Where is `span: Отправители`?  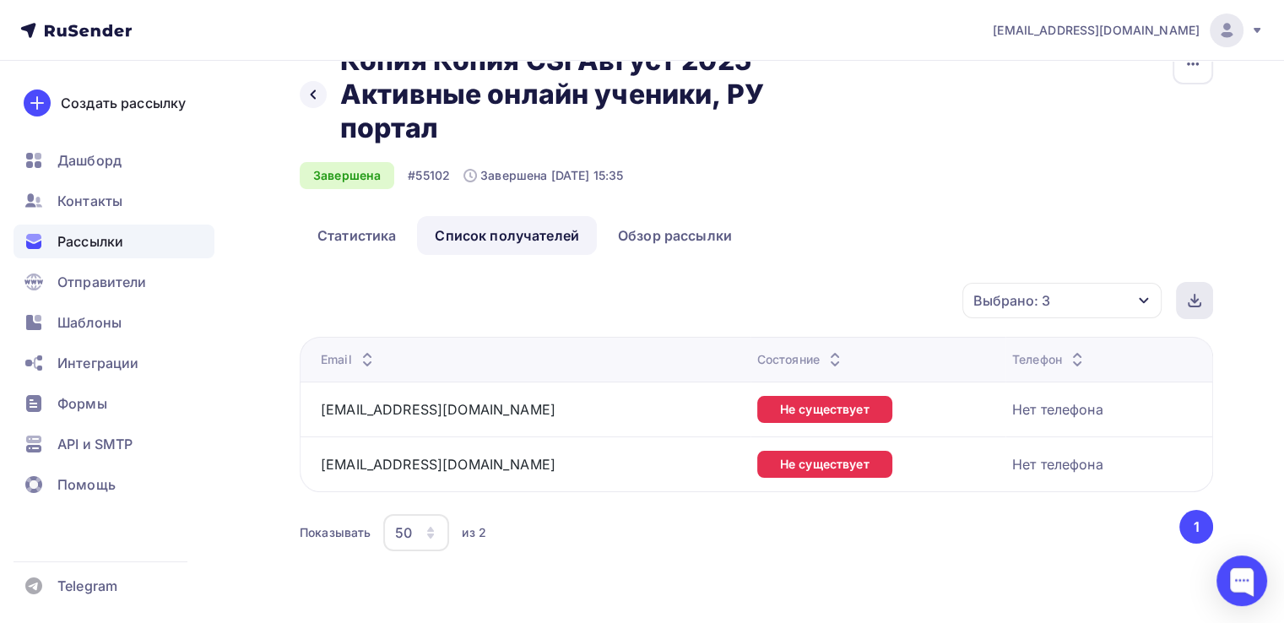 span: Отправители is located at coordinates (102, 282).